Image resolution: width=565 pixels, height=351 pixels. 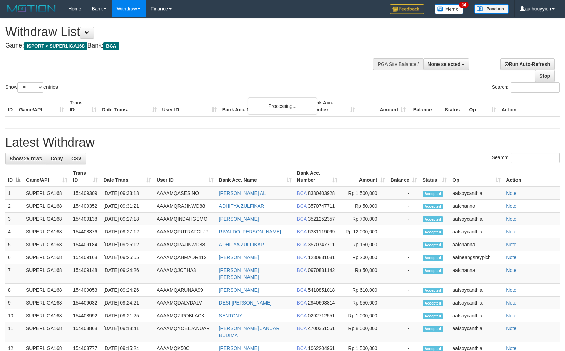 I want to click on h1: Latest Withdraw, so click(x=283, y=143).